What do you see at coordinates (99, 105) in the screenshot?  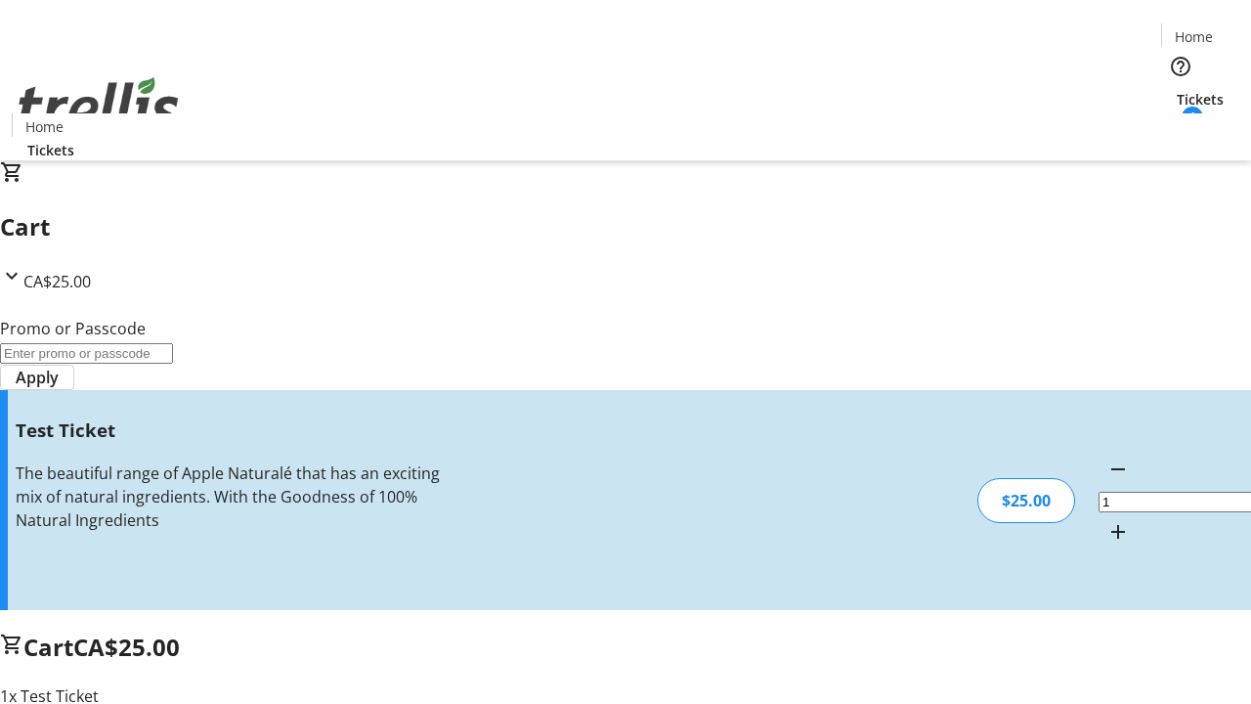 I see `img: Orient E2E Organization X98CQlsnYv's Logo` at bounding box center [99, 105].